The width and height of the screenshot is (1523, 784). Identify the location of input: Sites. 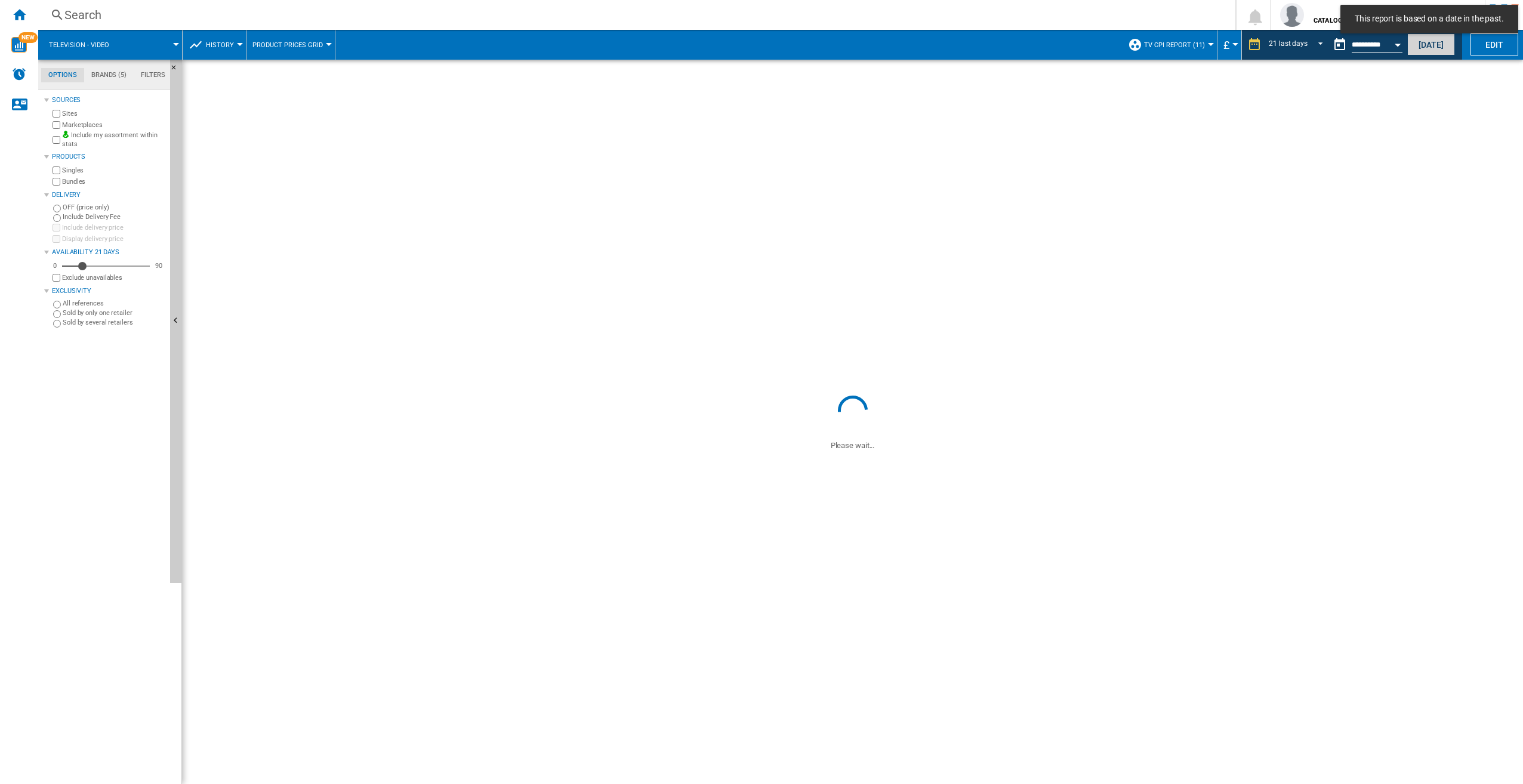
(56, 114).